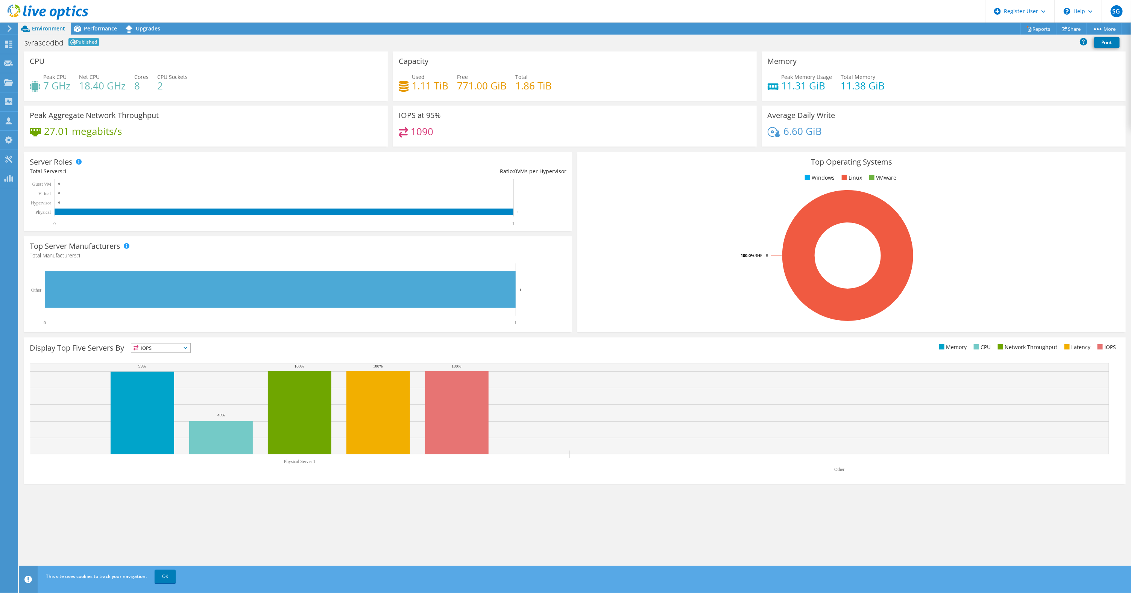 The height and width of the screenshot is (593, 1131). I want to click on h3: Average Daily Write, so click(801, 115).